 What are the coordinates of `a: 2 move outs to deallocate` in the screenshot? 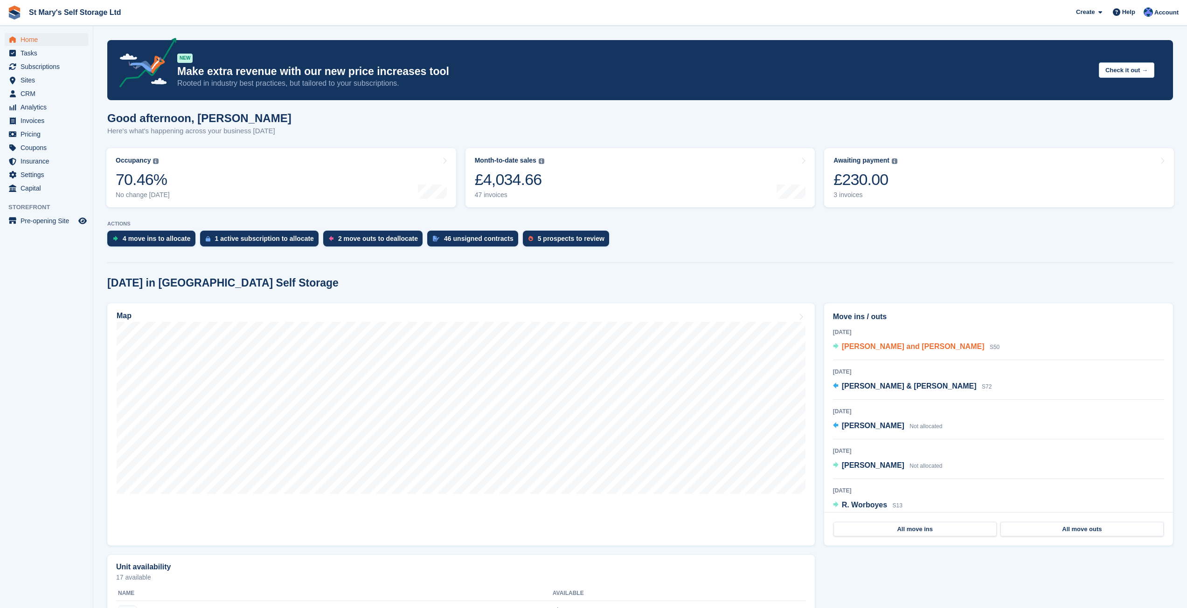 It's located at (375, 241).